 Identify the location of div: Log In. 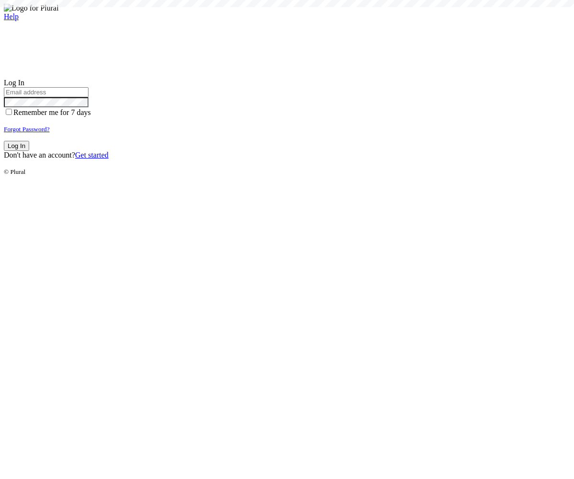
(287, 83).